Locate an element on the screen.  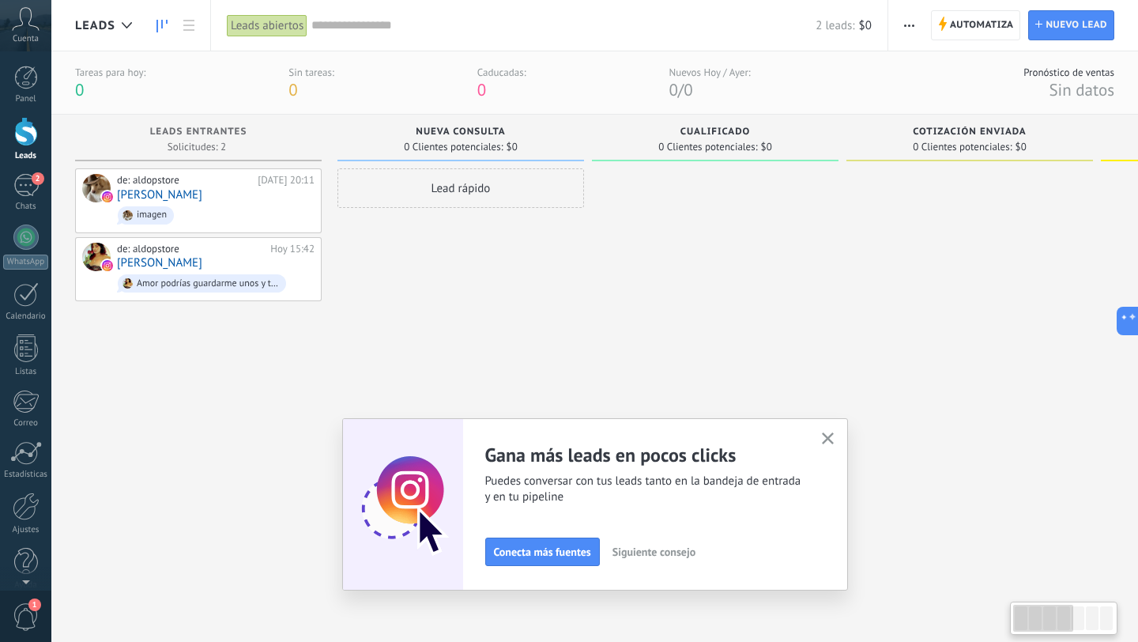
div: Cotización enviada is located at coordinates (970, 133).